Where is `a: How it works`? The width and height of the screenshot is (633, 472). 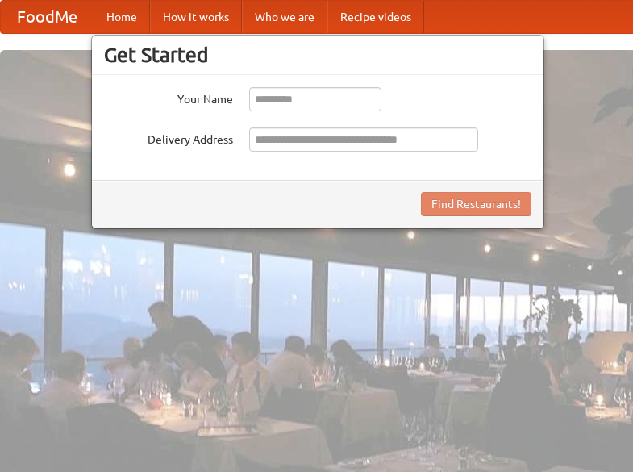
a: How it works is located at coordinates (196, 17).